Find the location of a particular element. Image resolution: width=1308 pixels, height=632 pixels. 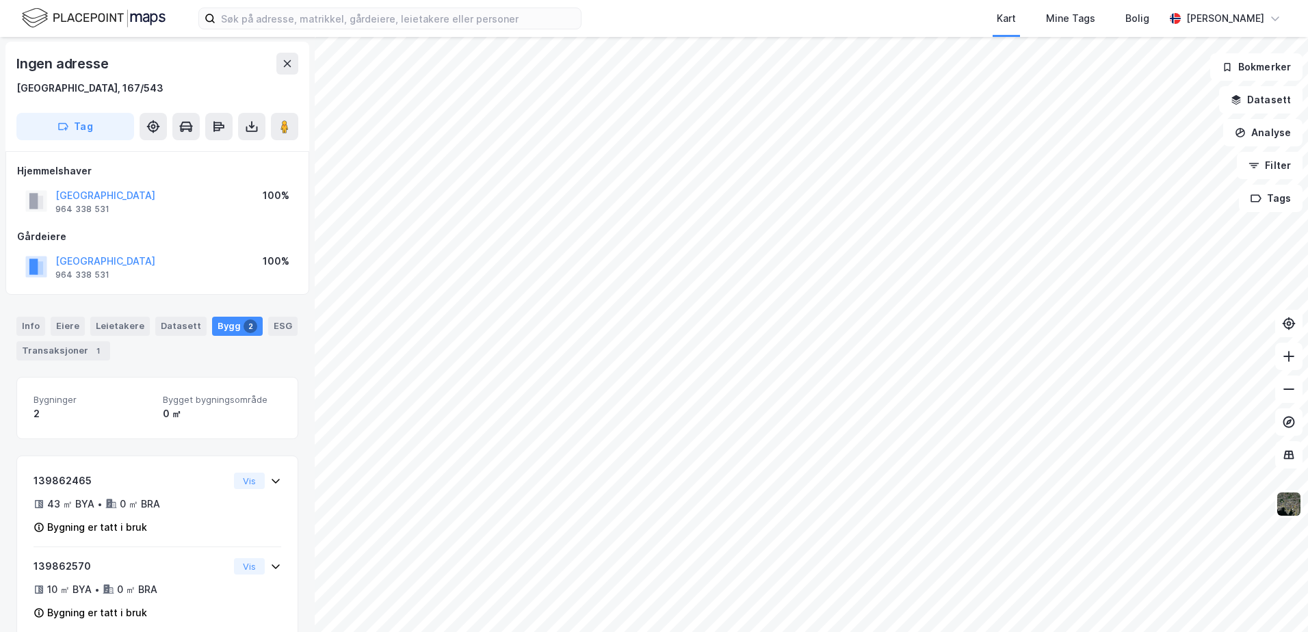

img: 9k= is located at coordinates (1288, 504).